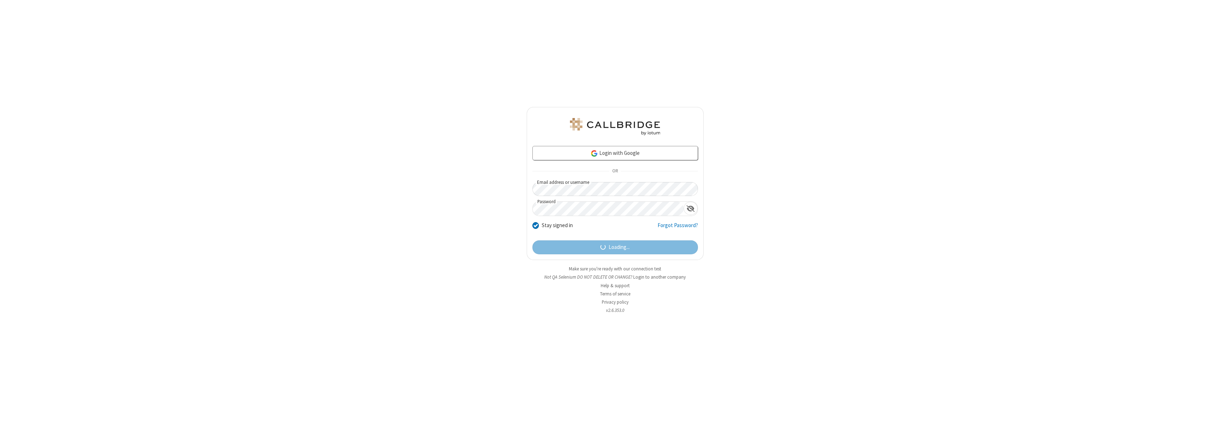 The width and height of the screenshot is (1230, 426). I want to click on div: Show password, so click(691, 208).